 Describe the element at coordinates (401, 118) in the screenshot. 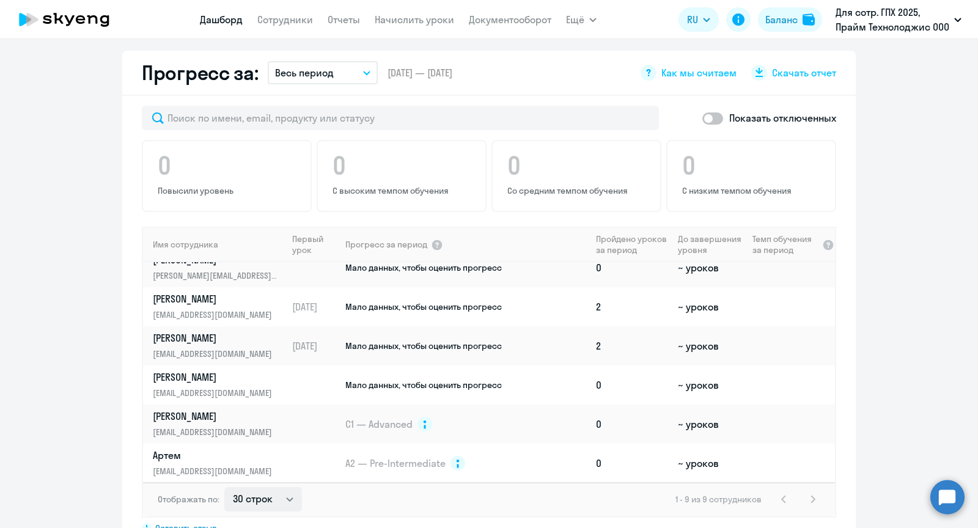

I see `input: Поиск по имени, email, продукту или статусу` at that location.